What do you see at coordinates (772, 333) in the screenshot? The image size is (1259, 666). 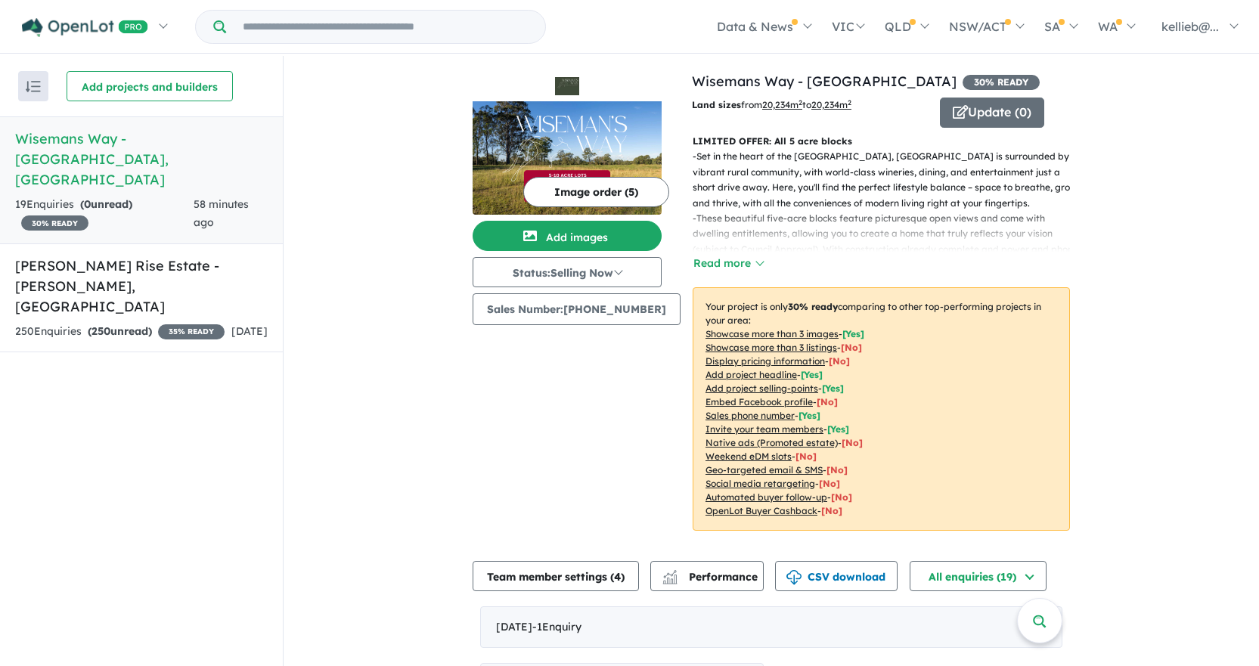 I see `u: Showcase more than 3 images` at bounding box center [772, 333].